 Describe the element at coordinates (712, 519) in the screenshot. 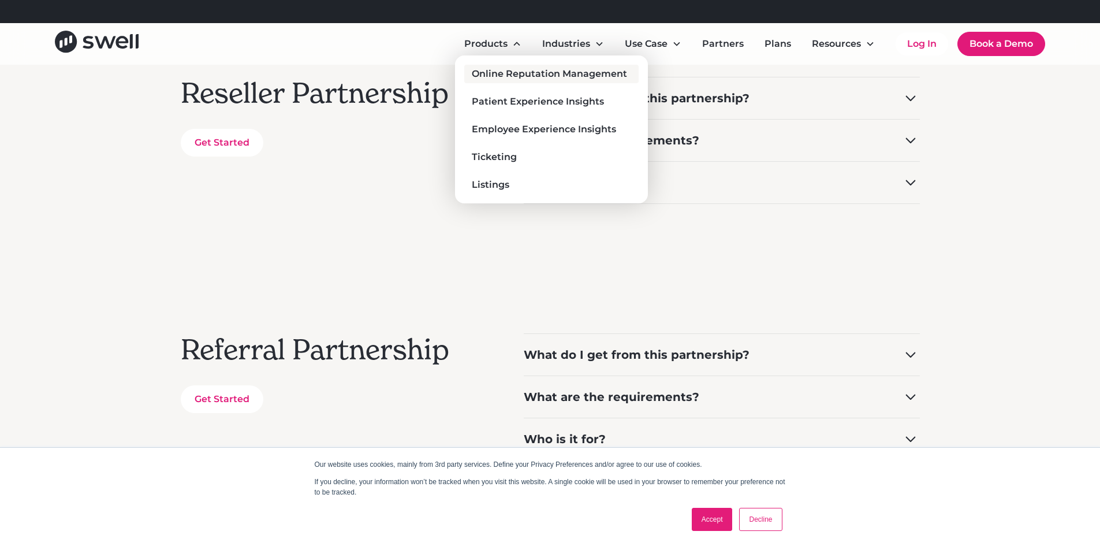

I see `a: Accept` at that location.